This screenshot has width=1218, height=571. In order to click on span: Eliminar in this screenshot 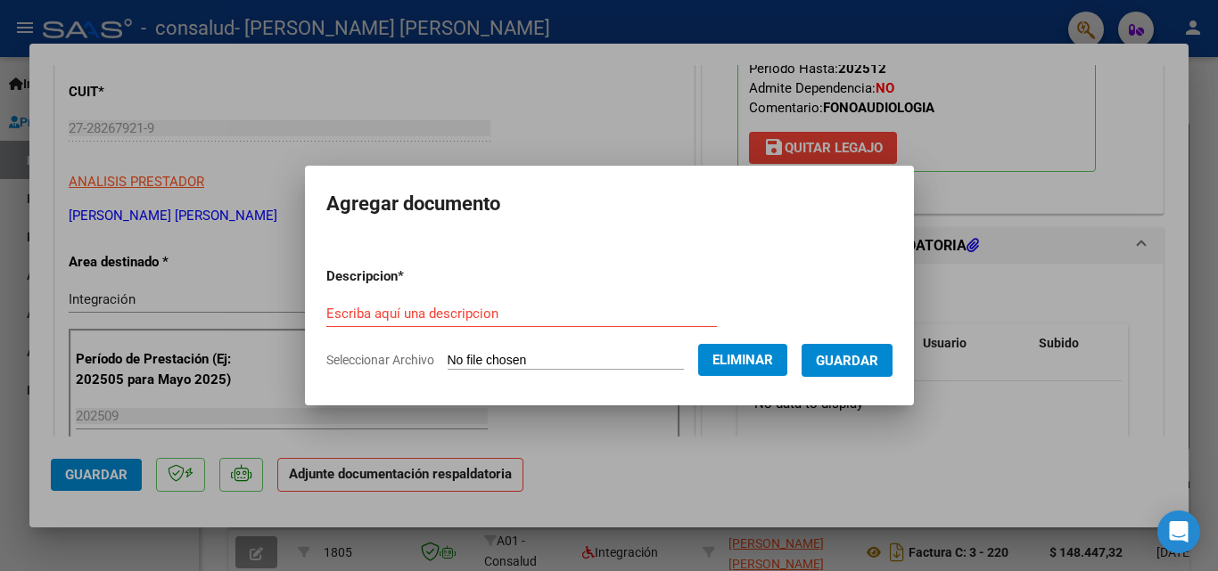, I will do `click(743, 360)`.